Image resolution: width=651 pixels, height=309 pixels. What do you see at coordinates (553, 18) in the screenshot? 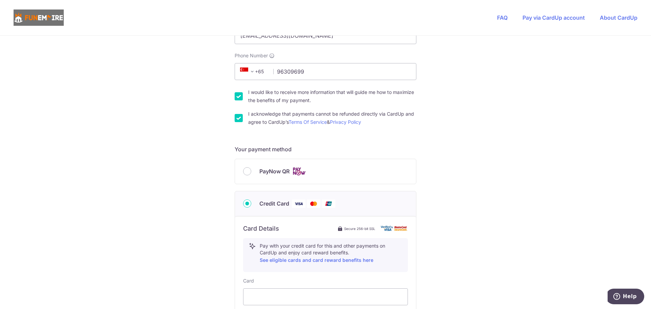
I see `a: Pay via CardUp account` at bounding box center [553, 18].